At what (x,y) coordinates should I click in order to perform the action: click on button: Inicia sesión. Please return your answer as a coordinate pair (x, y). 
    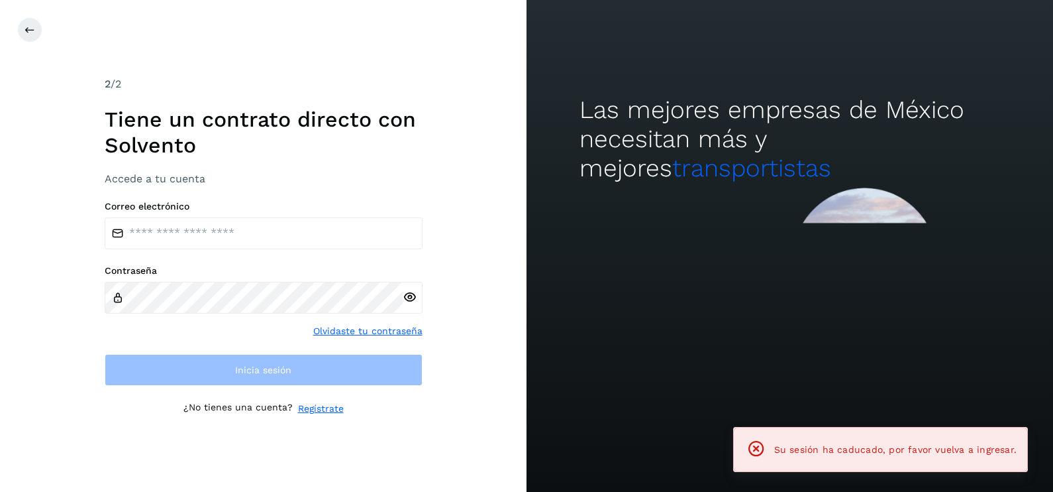
    Looking at the image, I should click on (264, 370).